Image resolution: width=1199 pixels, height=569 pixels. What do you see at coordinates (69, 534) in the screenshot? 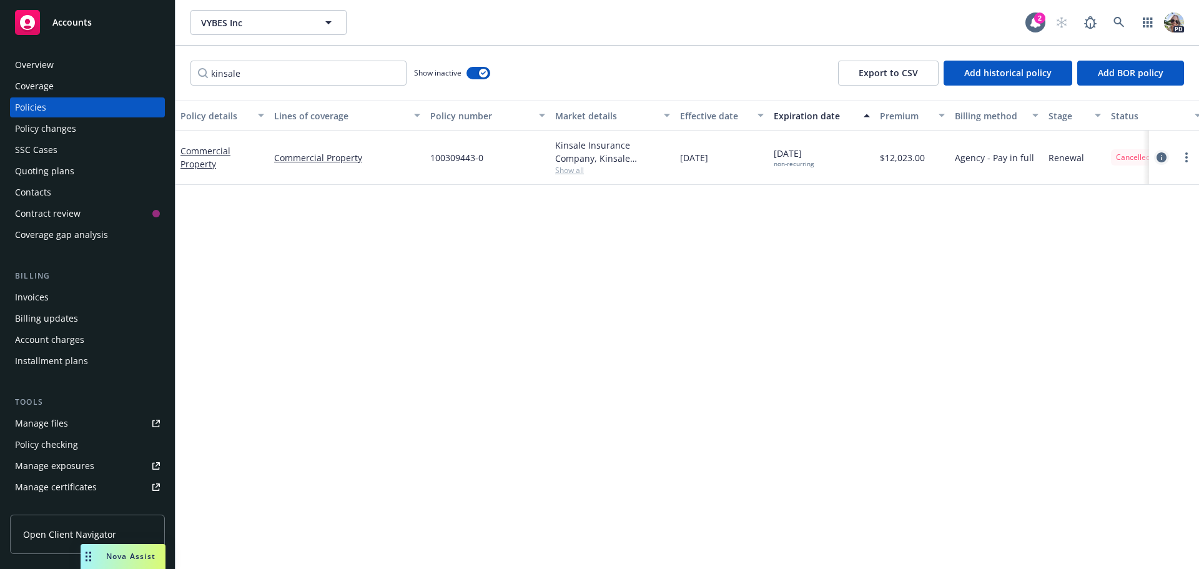
I see `span: Open Client Navigator` at bounding box center [69, 534].